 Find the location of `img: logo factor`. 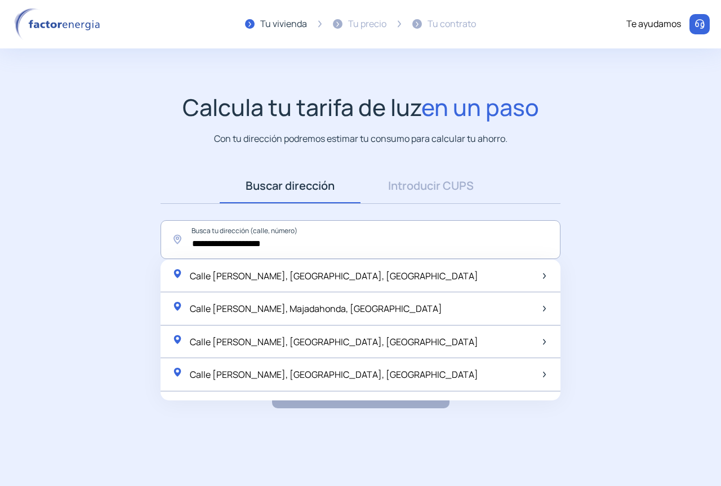

img: logo factor is located at coordinates (59, 24).